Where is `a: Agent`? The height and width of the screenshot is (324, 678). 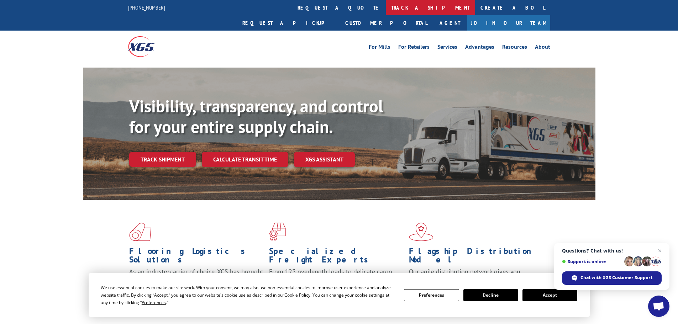
a: Agent is located at coordinates (450, 23).